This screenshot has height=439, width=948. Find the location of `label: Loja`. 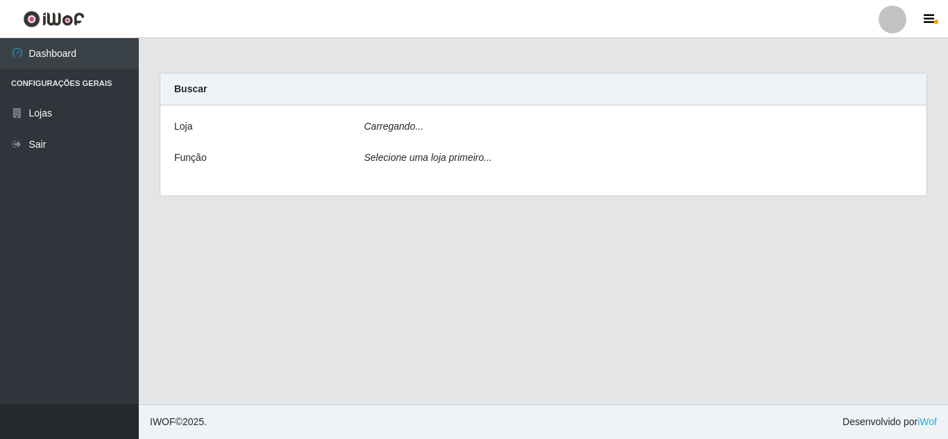

label: Loja is located at coordinates (183, 126).